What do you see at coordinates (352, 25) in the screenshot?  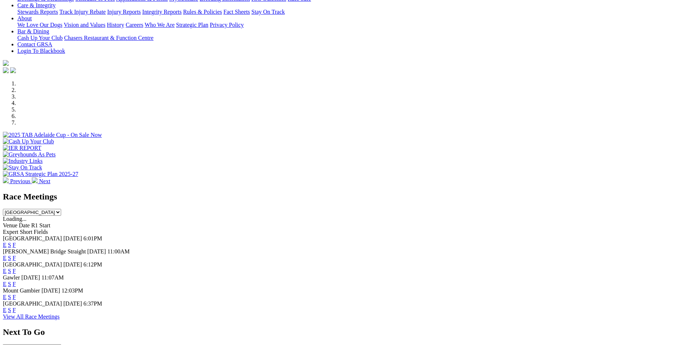 I see `div: About` at bounding box center [352, 25].